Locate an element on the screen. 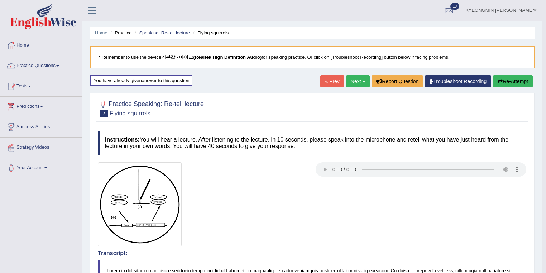 This screenshot has width=546, height=273. button: Report Question is located at coordinates (398, 81).